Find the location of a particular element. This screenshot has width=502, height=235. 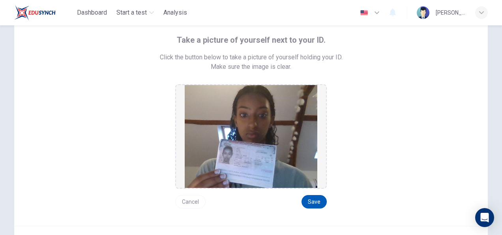

img: preview screemshot is located at coordinates (251, 136).